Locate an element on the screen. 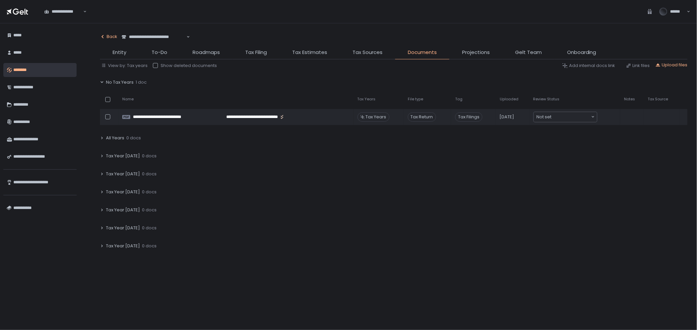 This screenshot has height=330, width=697. div: Back is located at coordinates (109, 37).